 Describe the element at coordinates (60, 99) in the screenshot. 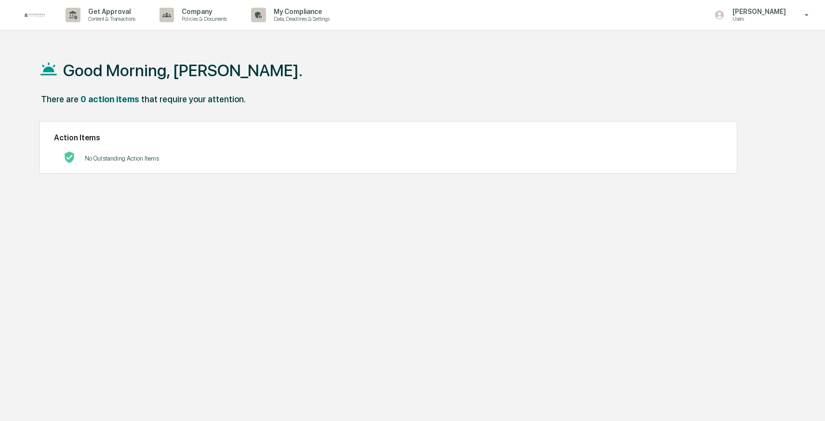

I see `div: There are` at that location.